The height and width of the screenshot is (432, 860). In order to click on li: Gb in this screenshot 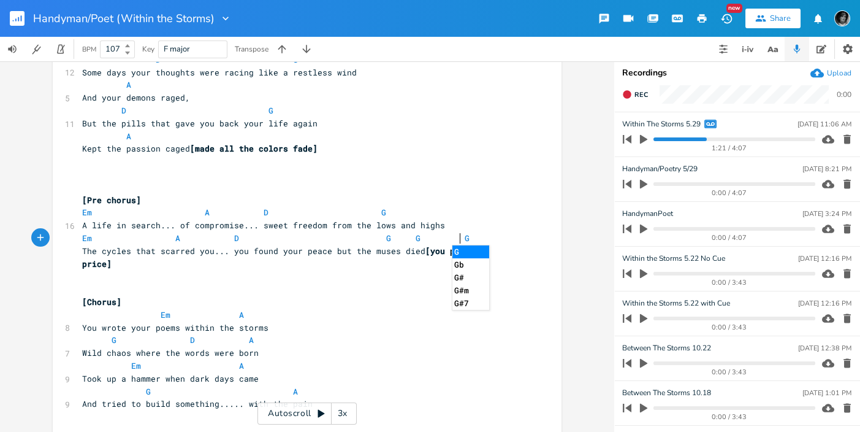, I will do `click(471, 264)`.